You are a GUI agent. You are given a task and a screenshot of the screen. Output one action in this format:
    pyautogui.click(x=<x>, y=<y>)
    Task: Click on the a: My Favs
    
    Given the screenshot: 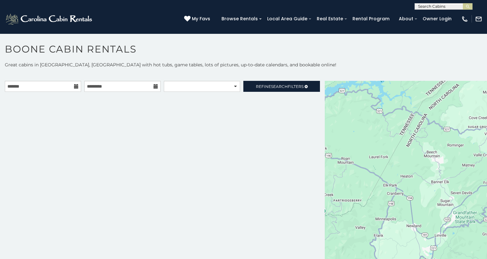 What is the action you would take?
    pyautogui.click(x=198, y=19)
    